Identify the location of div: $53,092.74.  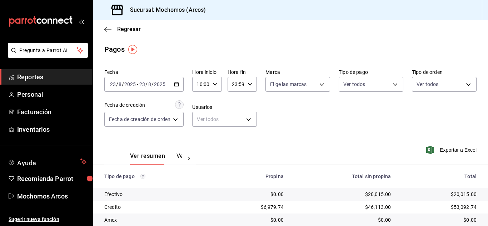
(439, 207).